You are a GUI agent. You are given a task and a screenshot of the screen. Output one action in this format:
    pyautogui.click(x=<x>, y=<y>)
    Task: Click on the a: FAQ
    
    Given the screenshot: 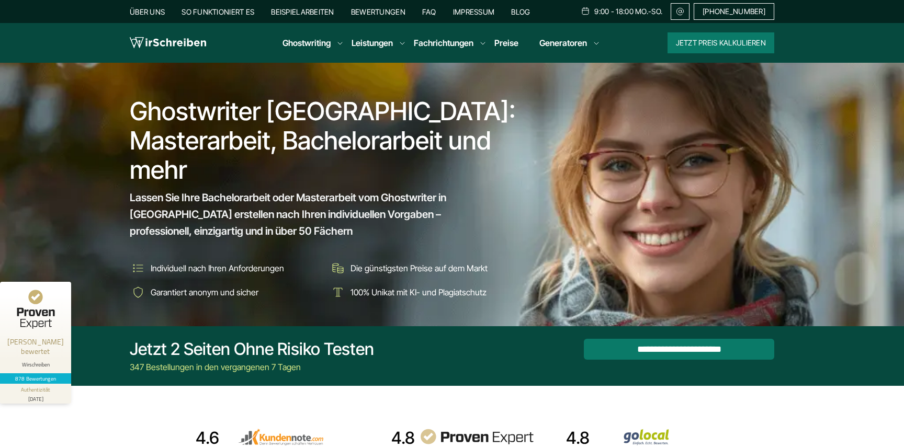 What is the action you would take?
    pyautogui.click(x=429, y=12)
    